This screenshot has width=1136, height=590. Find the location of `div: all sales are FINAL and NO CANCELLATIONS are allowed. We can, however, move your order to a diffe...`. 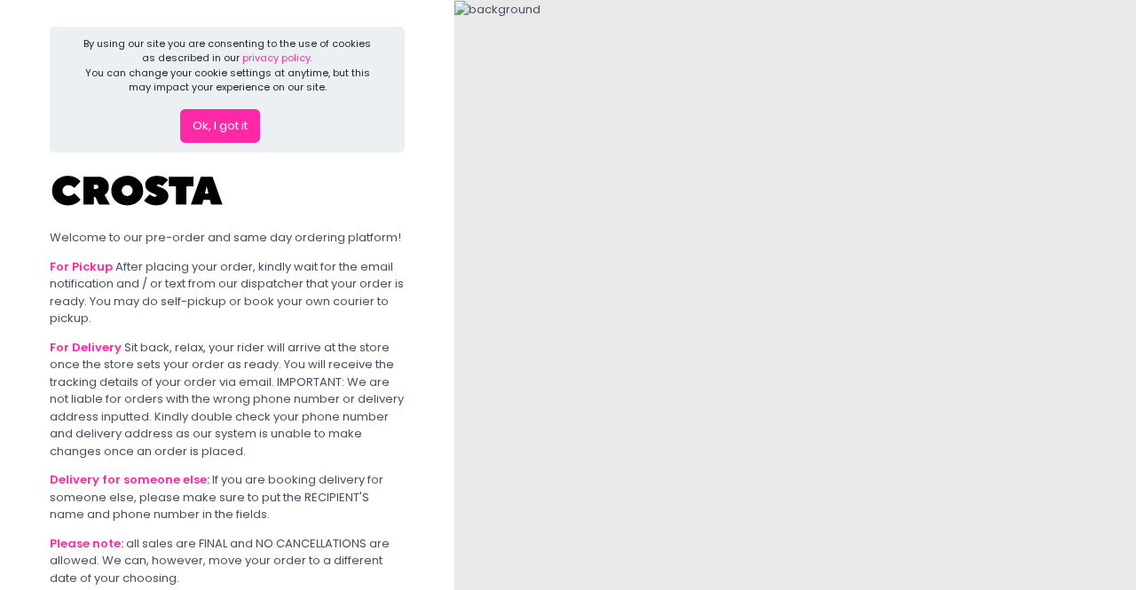

div: all sales are FINAL and NO CANCELLATIONS are allowed. We can, however, move your order to a diffe... is located at coordinates (227, 561).